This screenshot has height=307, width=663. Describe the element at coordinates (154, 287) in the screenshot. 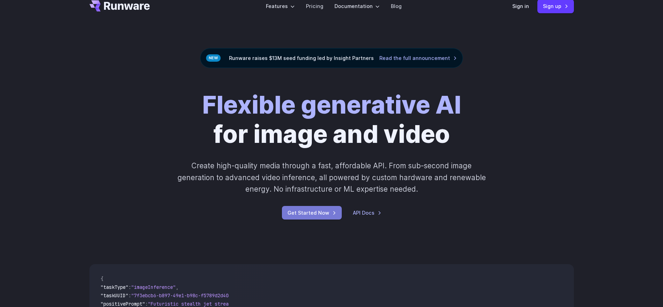

I see `span: "imageInference"` at that location.